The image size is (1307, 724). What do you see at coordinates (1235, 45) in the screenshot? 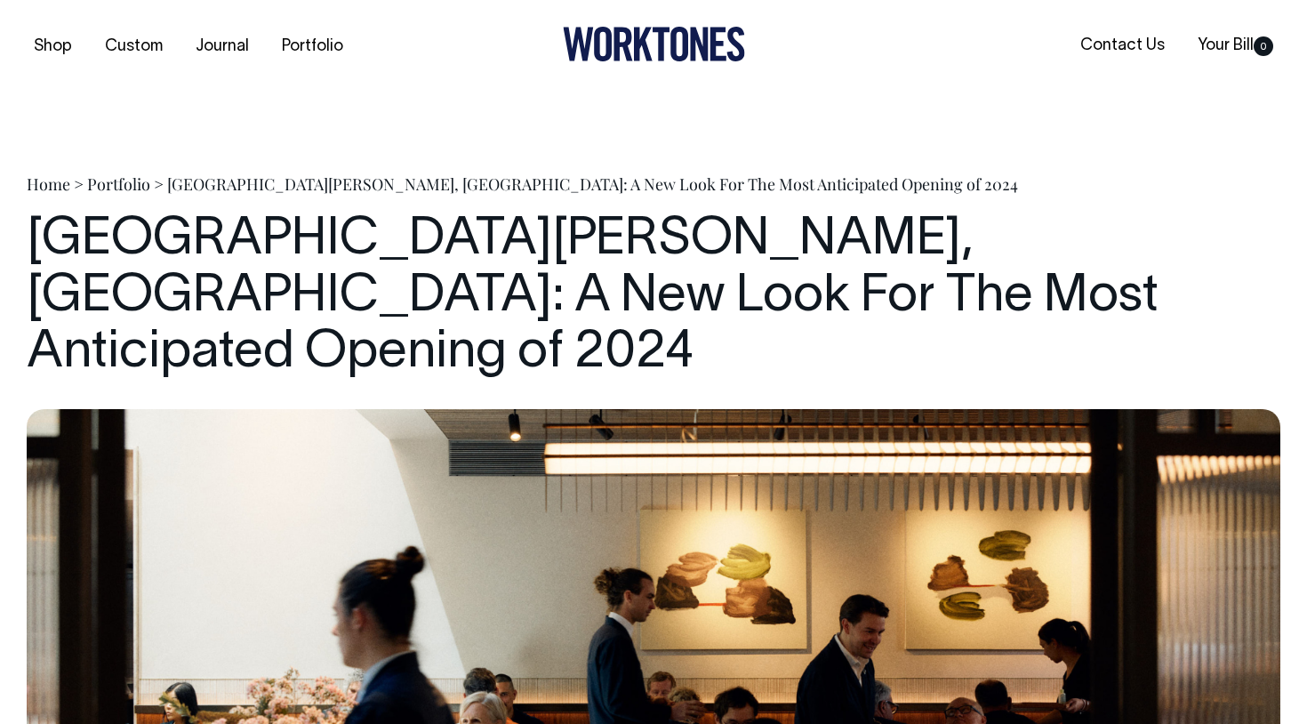
I see `a: Your Bill0` at bounding box center [1235, 45].